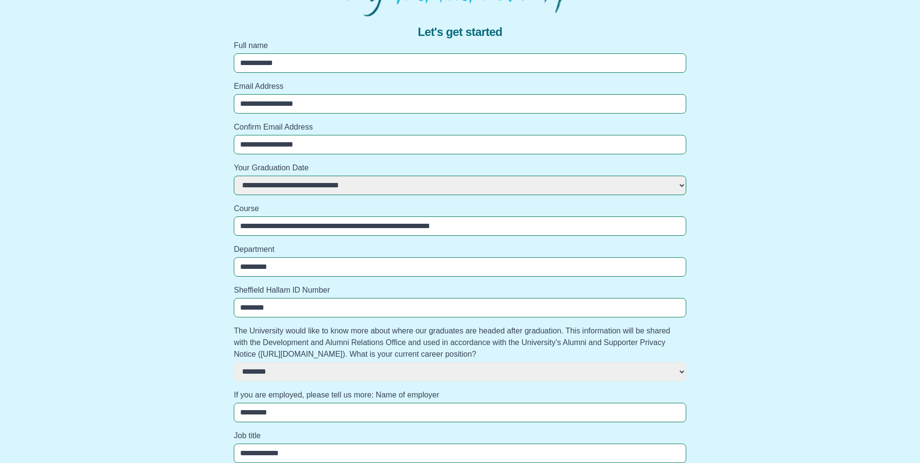  What do you see at coordinates (460, 395) in the screenshot?
I see `label: If you are employed, please tell us more: Name of employer` at bounding box center [460, 395].